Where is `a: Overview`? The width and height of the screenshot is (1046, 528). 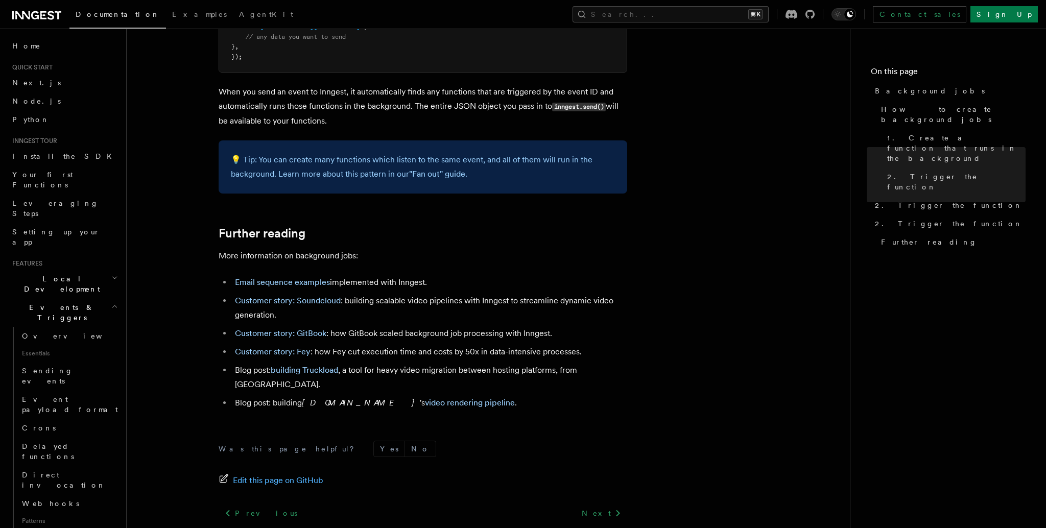
a: Overview is located at coordinates (69, 336).